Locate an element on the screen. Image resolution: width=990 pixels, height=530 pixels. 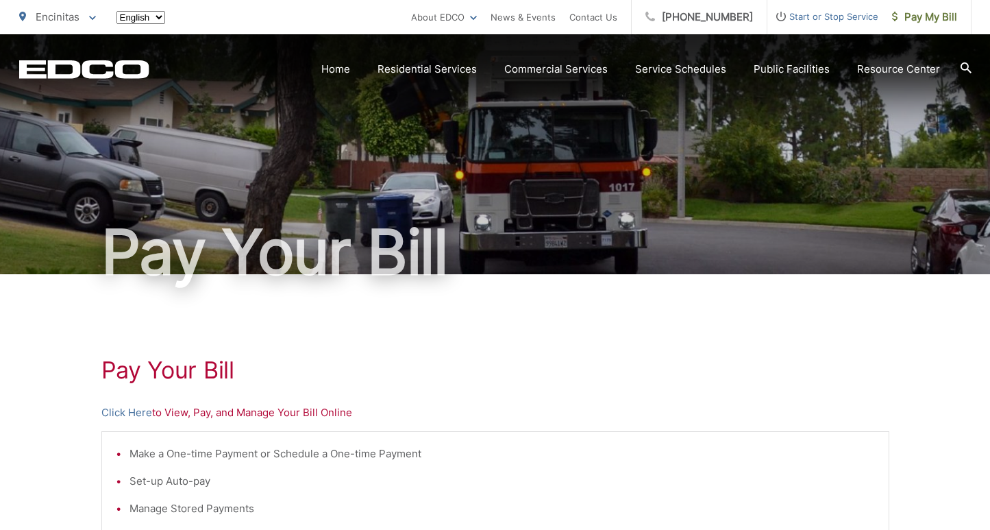
a: EDCD logo. Return to the homepage. is located at coordinates (84, 69).